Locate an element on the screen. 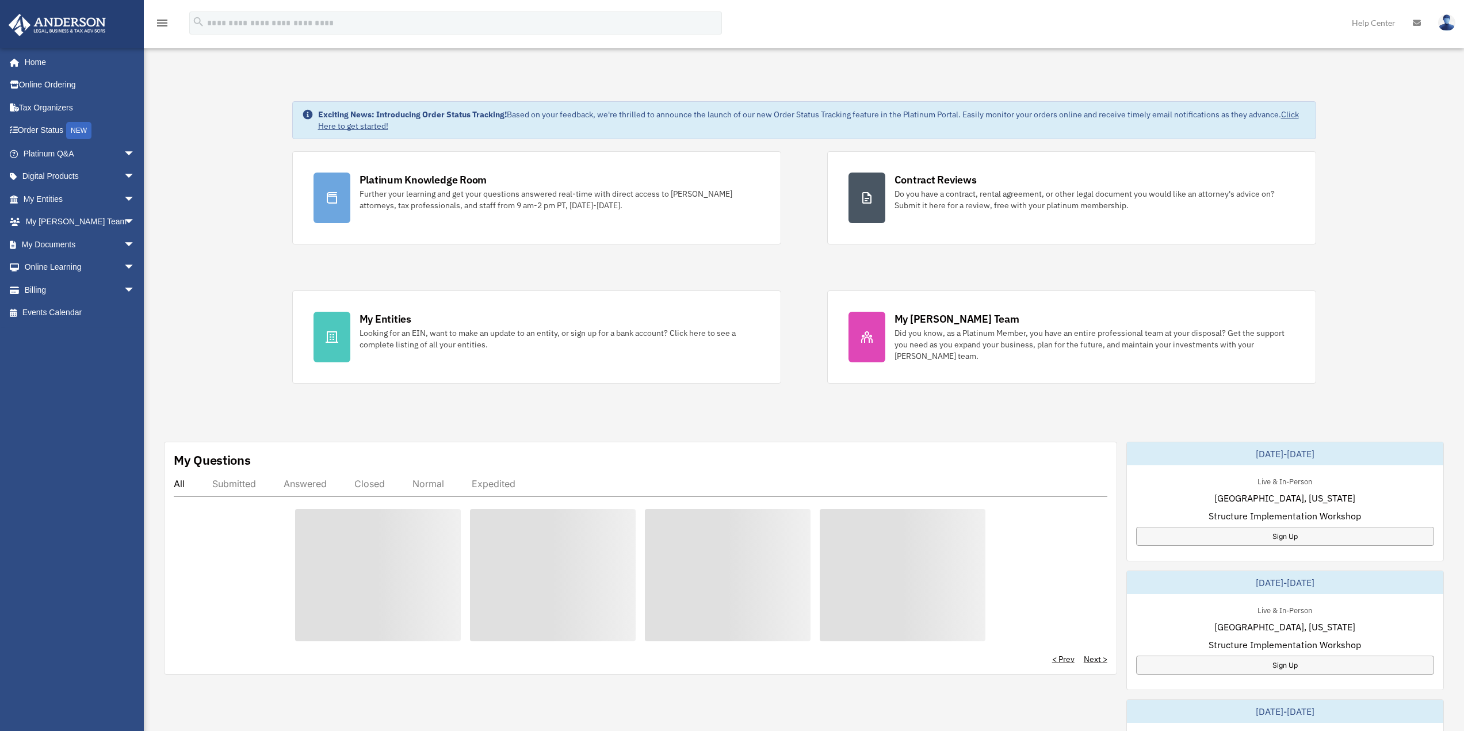 The image size is (1464, 731). i: search is located at coordinates (198, 22).